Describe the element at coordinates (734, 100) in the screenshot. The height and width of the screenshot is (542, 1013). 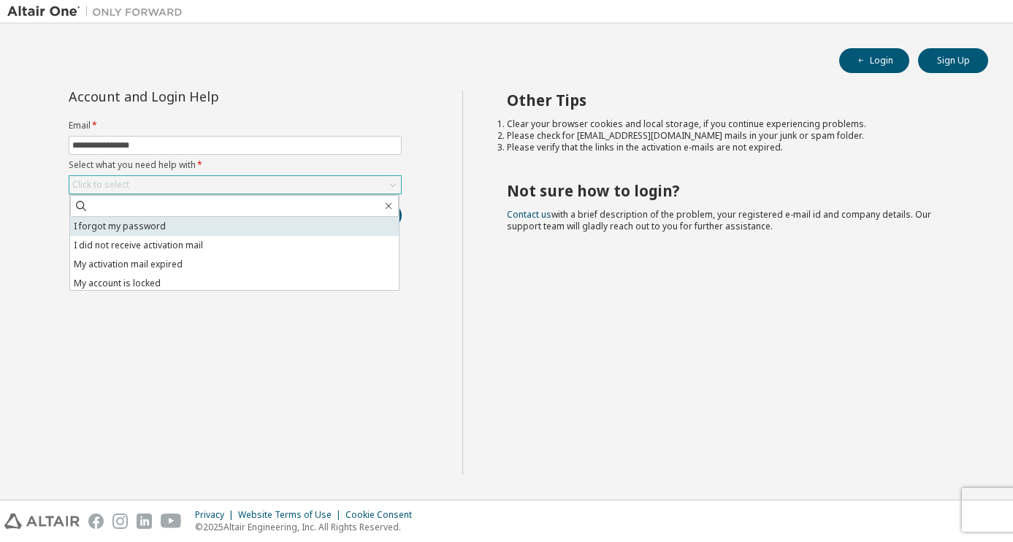
I see `h2: Other Tips` at that location.